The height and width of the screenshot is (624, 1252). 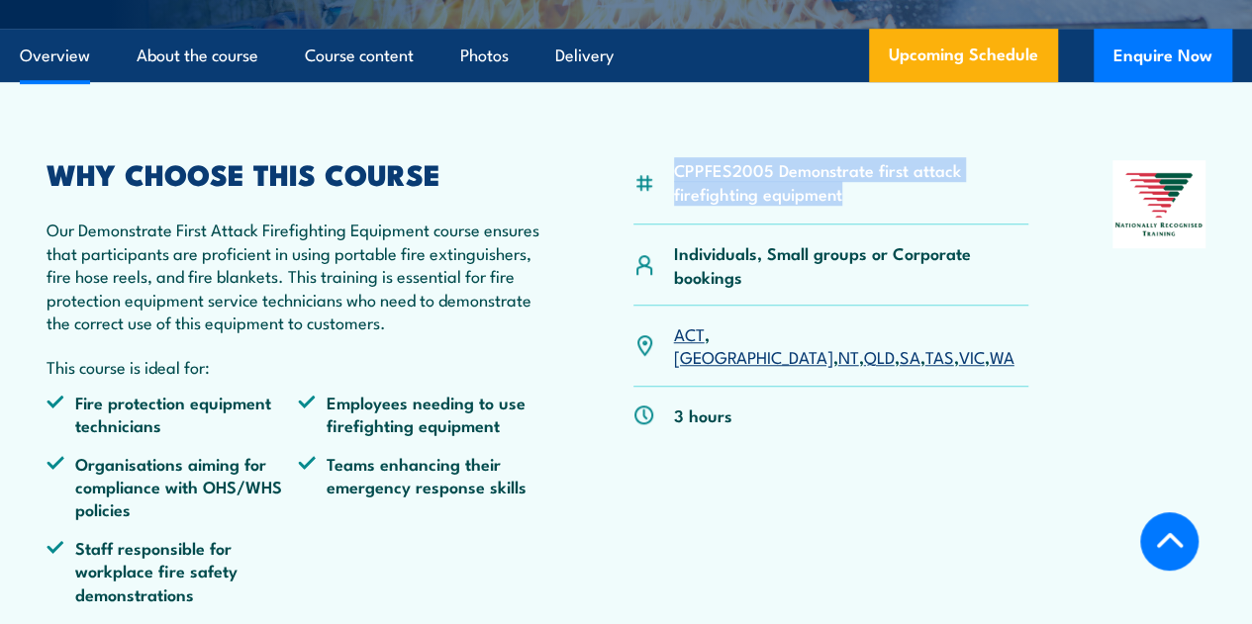 I want to click on p: This course is ideal for:, so click(x=298, y=366).